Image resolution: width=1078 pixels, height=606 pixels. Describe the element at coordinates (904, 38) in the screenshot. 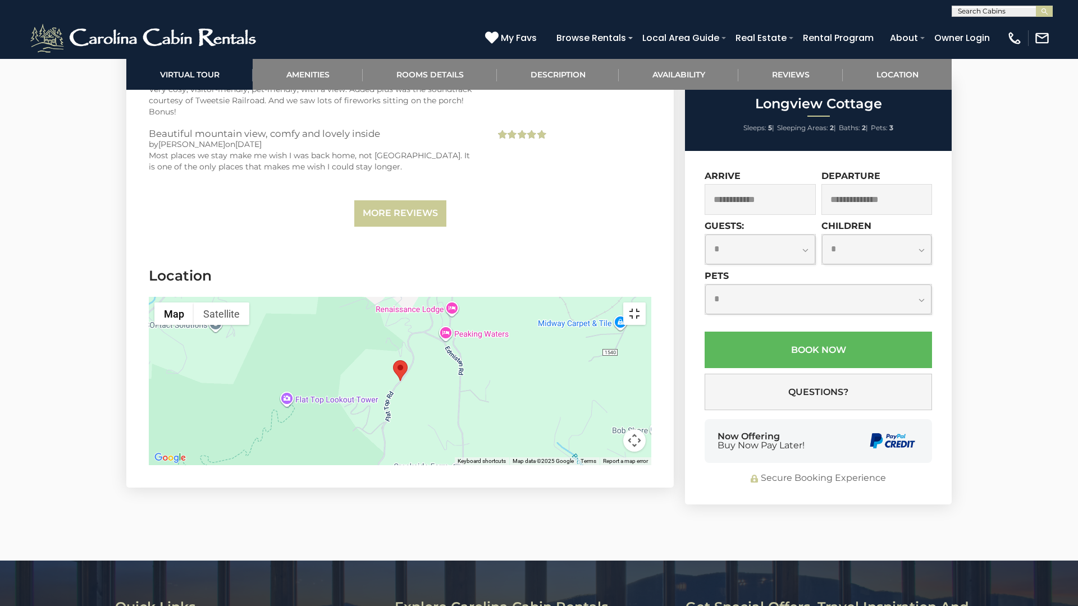

I see `a: About` at that location.